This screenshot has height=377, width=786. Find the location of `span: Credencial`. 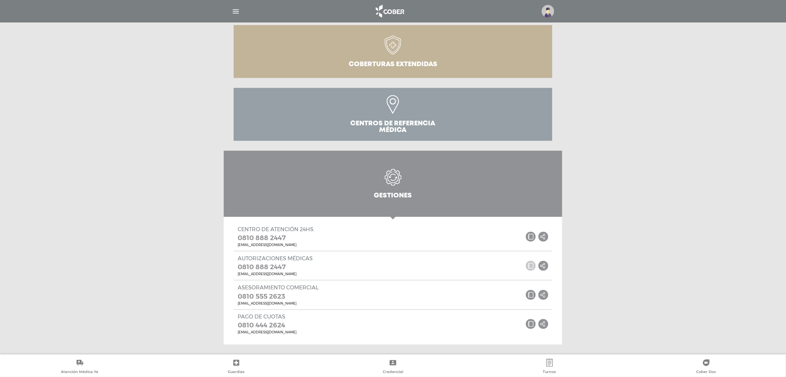

span: Credencial is located at coordinates (393, 372).